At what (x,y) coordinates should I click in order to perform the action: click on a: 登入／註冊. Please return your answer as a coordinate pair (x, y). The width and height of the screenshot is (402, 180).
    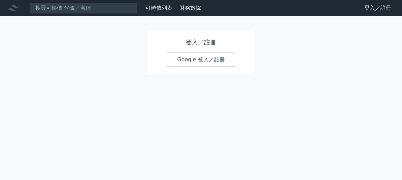
    Looking at the image, I should click on (378, 8).